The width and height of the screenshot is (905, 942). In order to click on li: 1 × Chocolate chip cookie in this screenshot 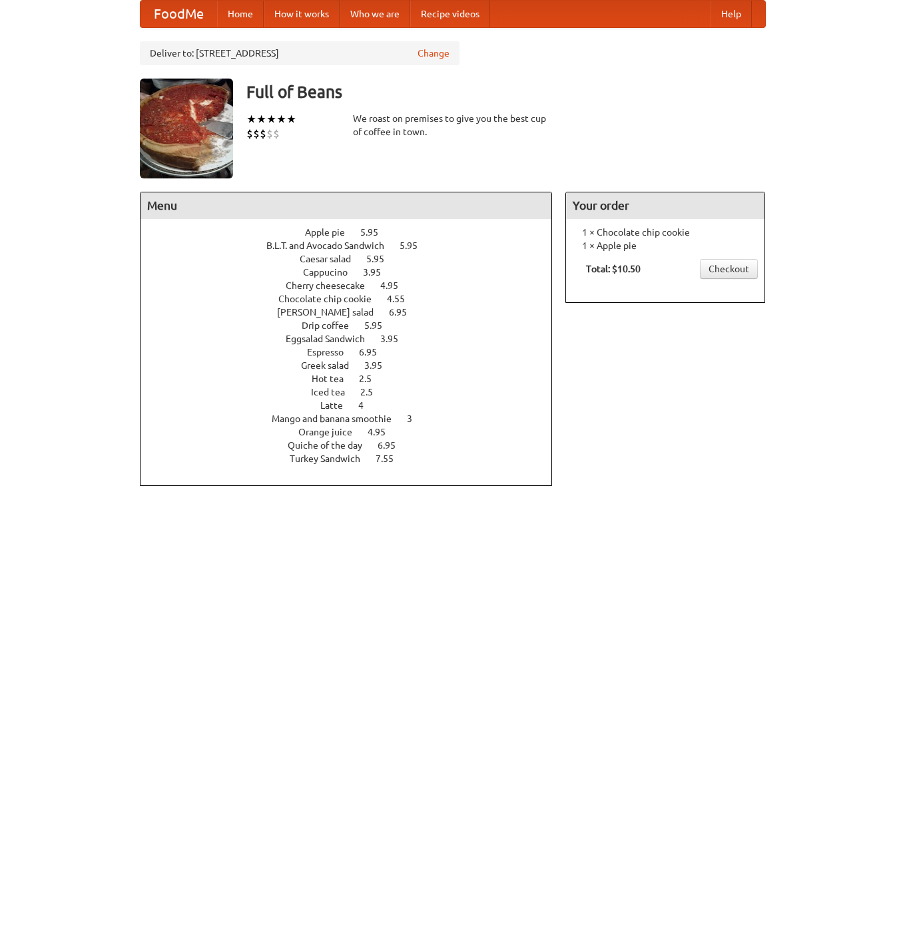, I will do `click(665, 232)`.